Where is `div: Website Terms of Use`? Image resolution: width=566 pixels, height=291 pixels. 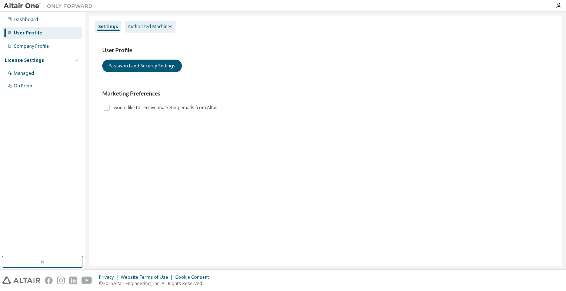
div: Website Terms of Use is located at coordinates (148, 278).